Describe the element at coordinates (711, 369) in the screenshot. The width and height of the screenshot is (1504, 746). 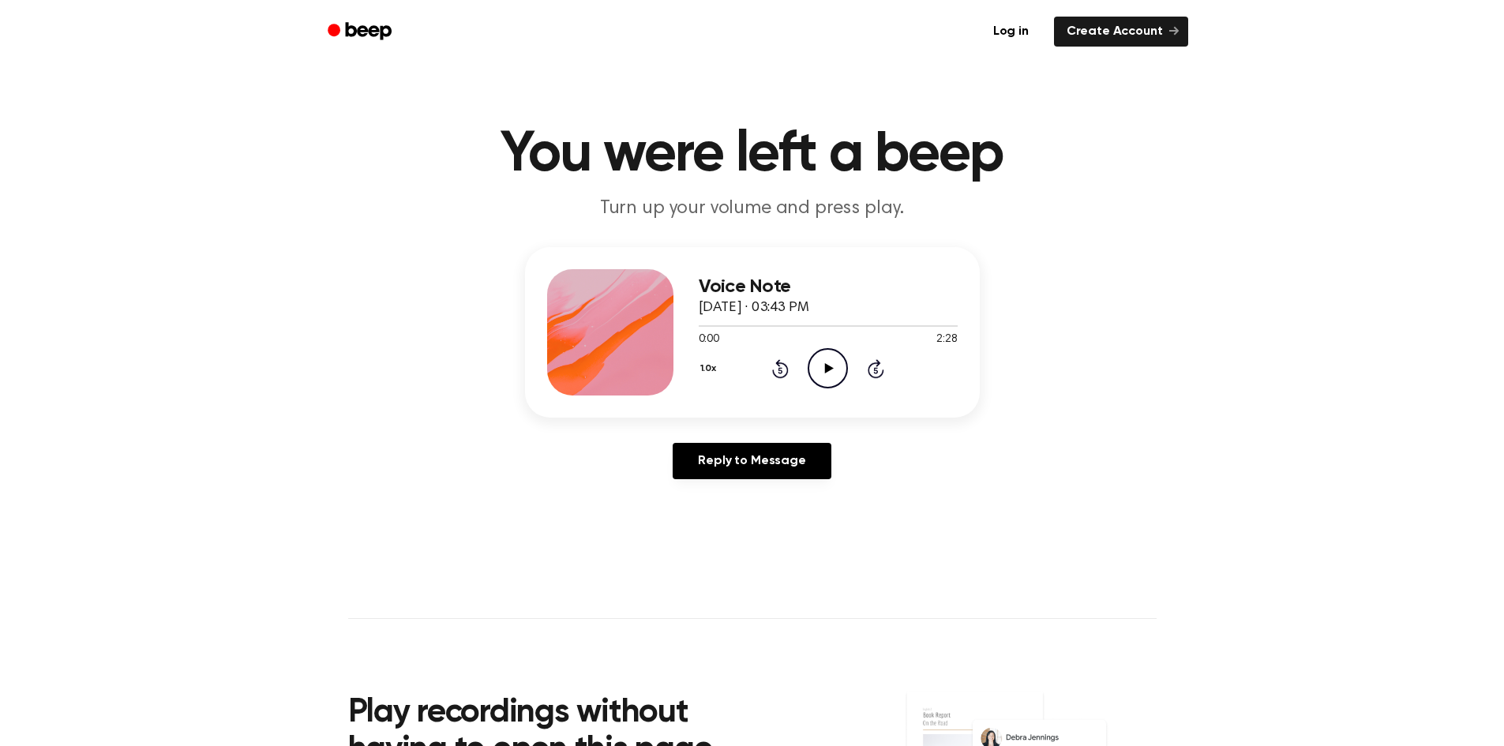
I see `button: 1.0x` at that location.